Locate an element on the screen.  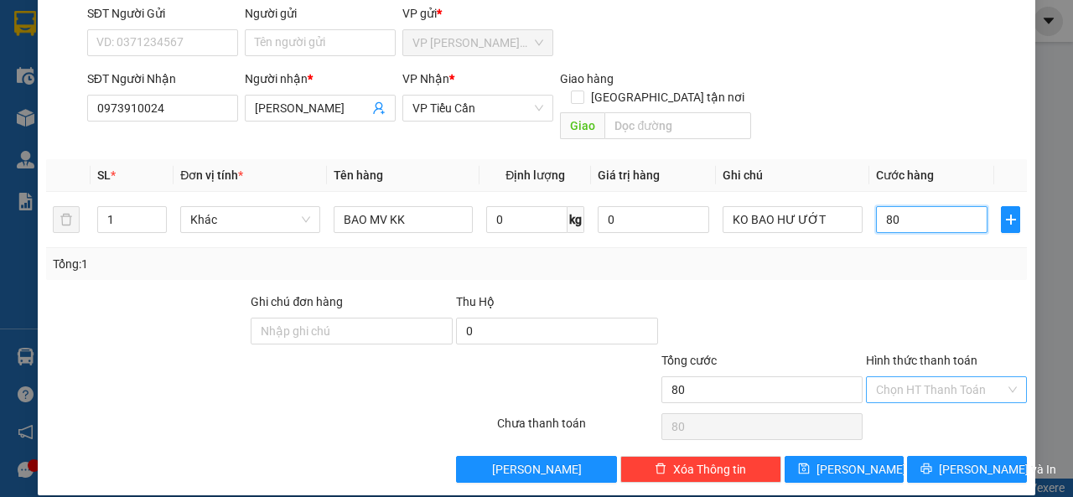
span: user-add is located at coordinates (379, 108).